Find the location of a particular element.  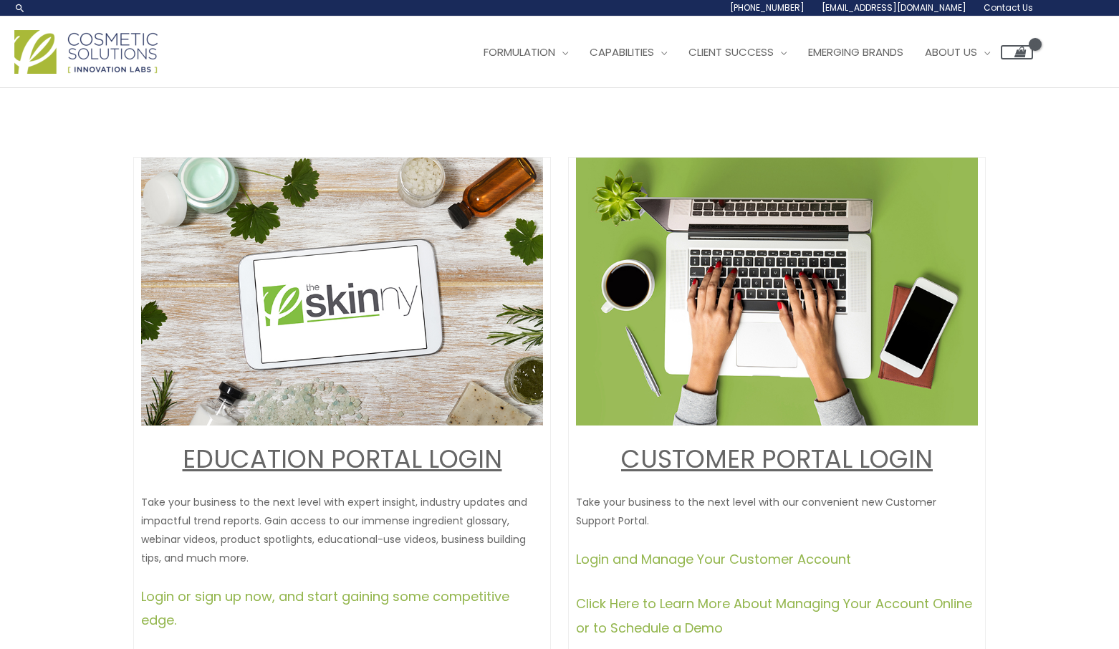

p: Take your business to the next level with our convenient new Customer Support Portal. is located at coordinates (777, 512).